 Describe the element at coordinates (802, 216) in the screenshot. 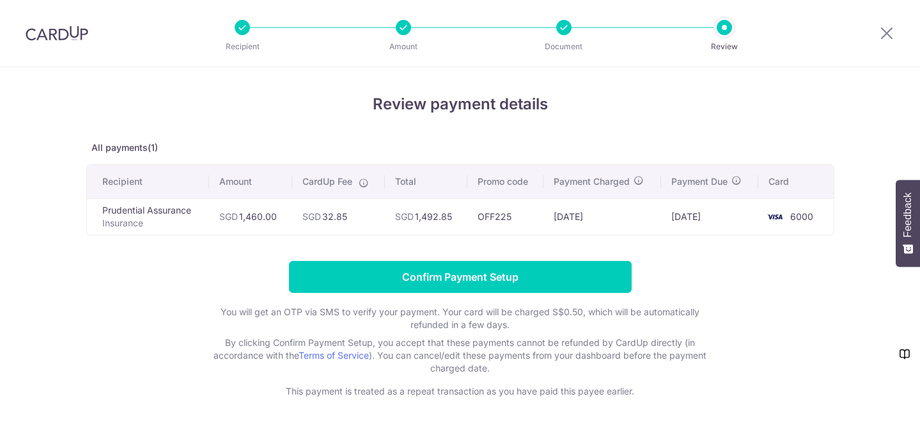

I see `span: 6000` at that location.